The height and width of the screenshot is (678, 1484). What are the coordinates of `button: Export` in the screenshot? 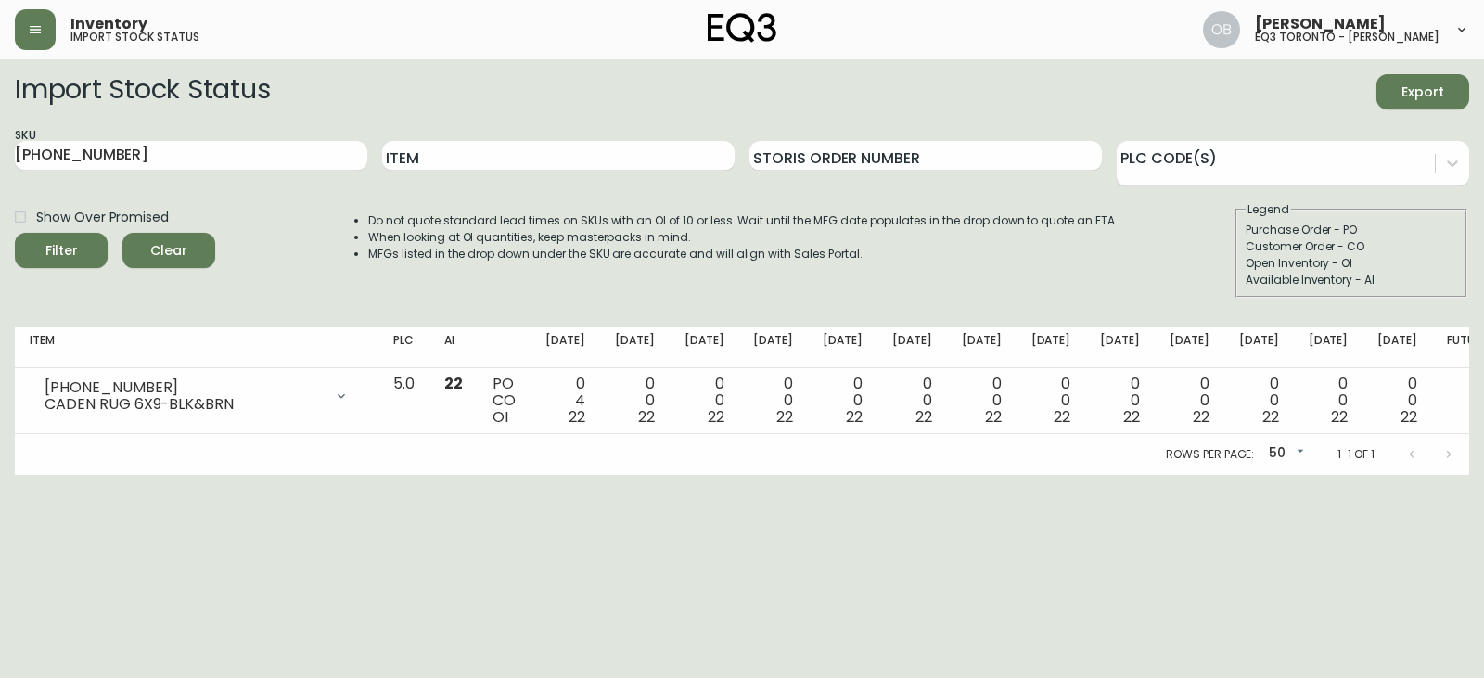 It's located at (1423, 92).